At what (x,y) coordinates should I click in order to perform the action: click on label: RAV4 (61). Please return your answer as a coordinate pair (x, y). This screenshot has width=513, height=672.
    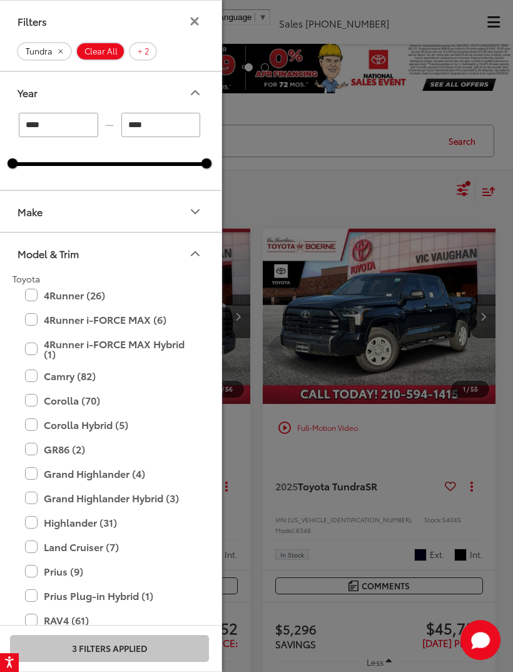
    Looking at the image, I should click on (110, 620).